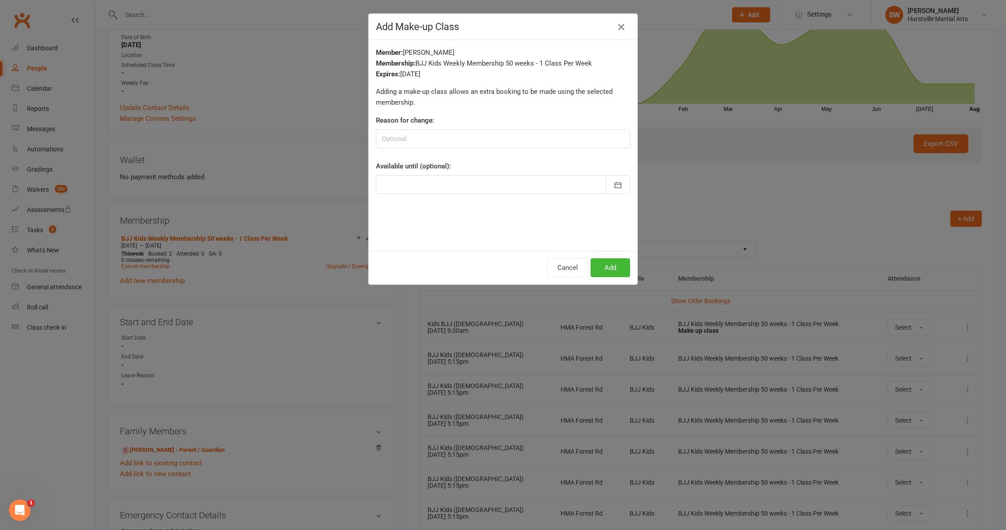  What do you see at coordinates (405, 120) in the screenshot?
I see `label: Reason for change:` at bounding box center [405, 120].